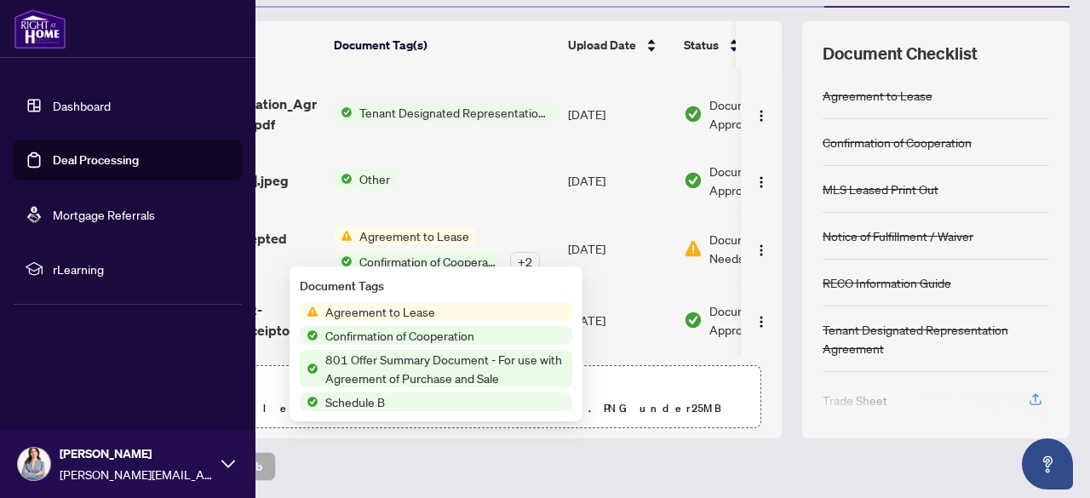 This screenshot has width=1090, height=498. Describe the element at coordinates (355, 402) in the screenshot. I see `span: Schedule B` at that location.